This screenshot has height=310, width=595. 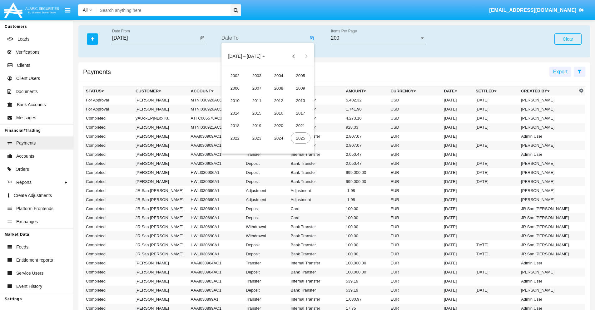 I want to click on div: 2025, so click(x=300, y=138).